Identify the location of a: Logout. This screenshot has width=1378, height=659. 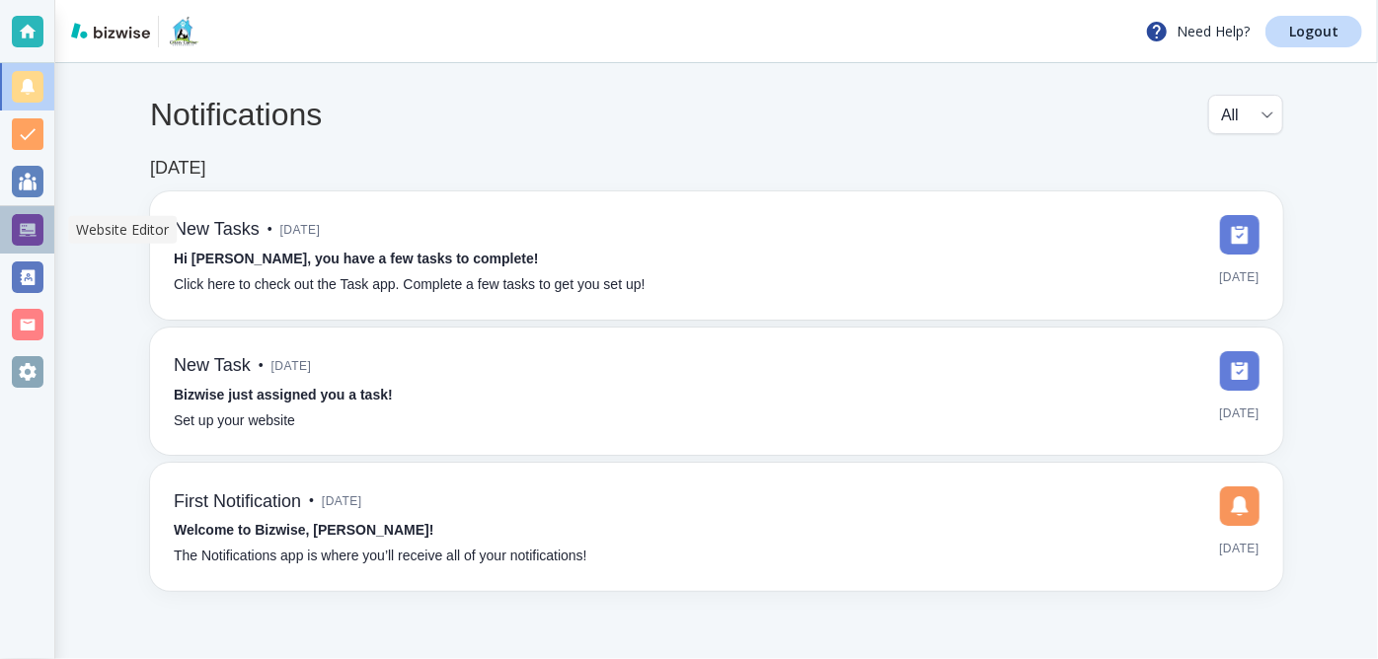
(1314, 32).